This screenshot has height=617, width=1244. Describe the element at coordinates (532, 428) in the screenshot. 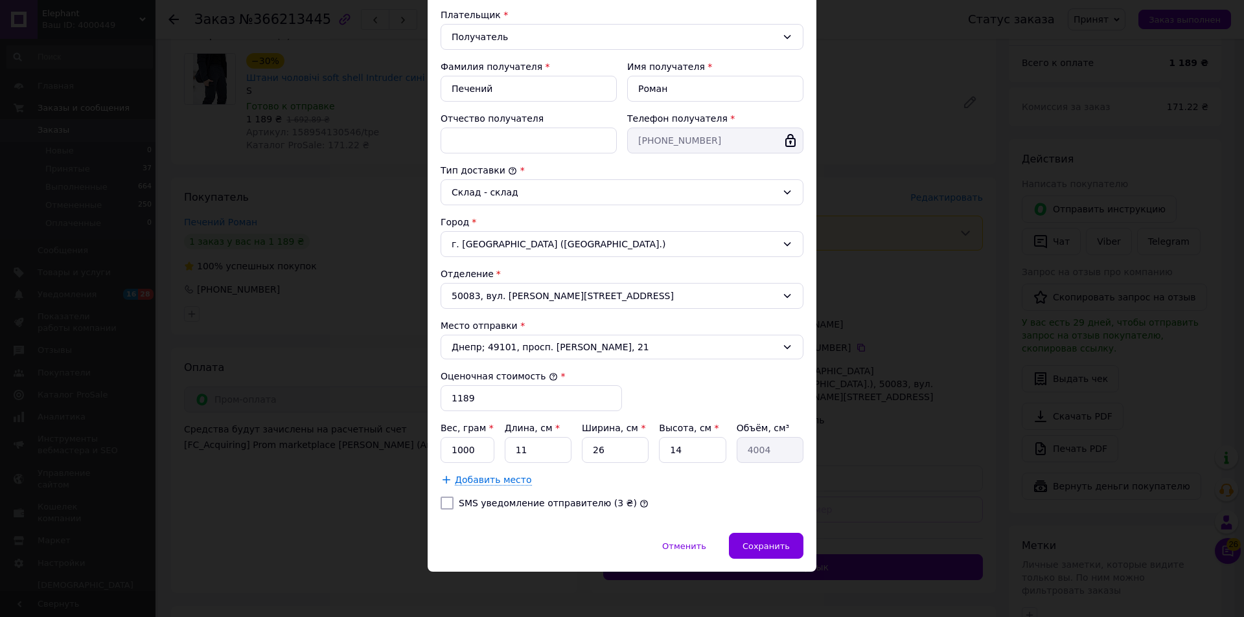

I see `label: Длина, см` at that location.